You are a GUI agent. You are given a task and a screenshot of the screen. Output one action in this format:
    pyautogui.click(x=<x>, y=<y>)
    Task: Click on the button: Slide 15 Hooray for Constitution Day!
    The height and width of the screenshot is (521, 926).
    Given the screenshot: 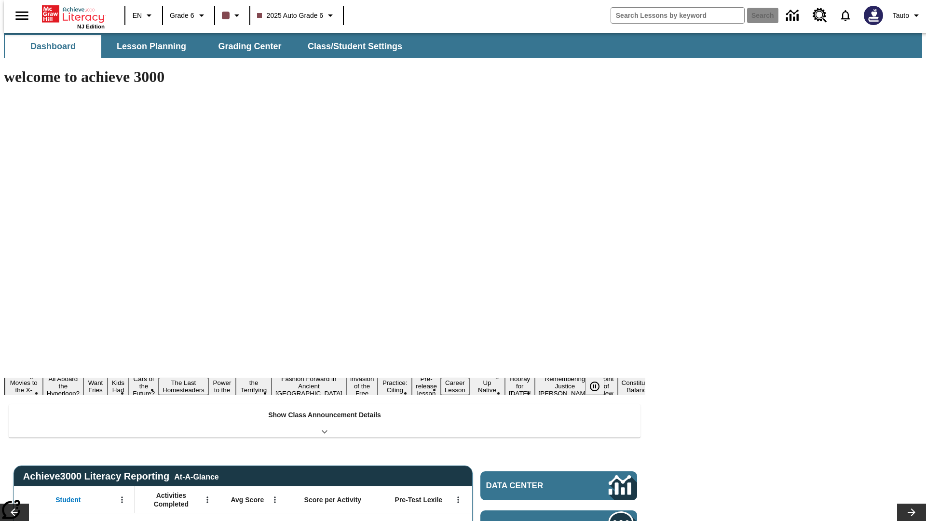 What is the action you would take?
    pyautogui.click(x=520, y=386)
    